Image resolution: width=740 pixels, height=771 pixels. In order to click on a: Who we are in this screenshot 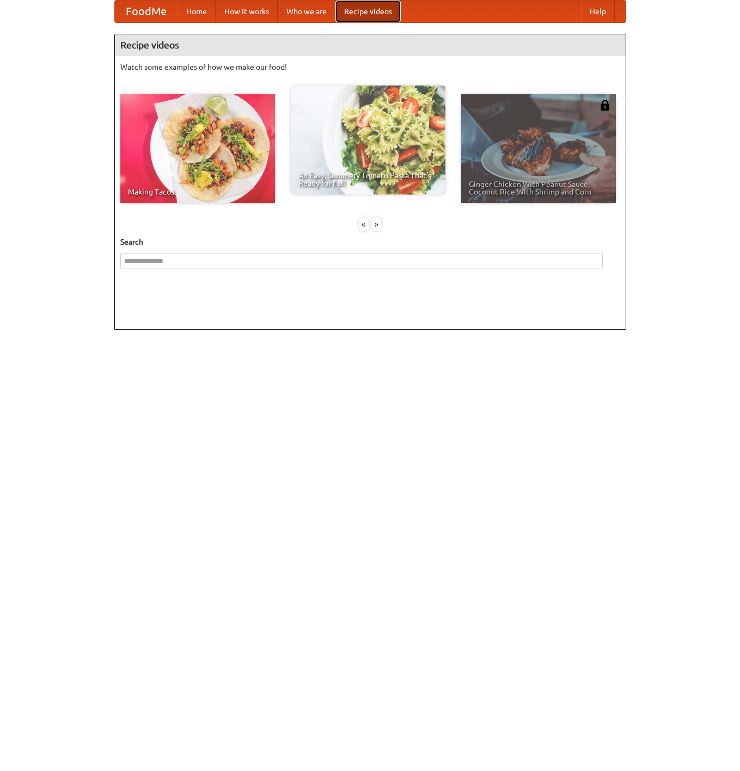, I will do `click(307, 11)`.